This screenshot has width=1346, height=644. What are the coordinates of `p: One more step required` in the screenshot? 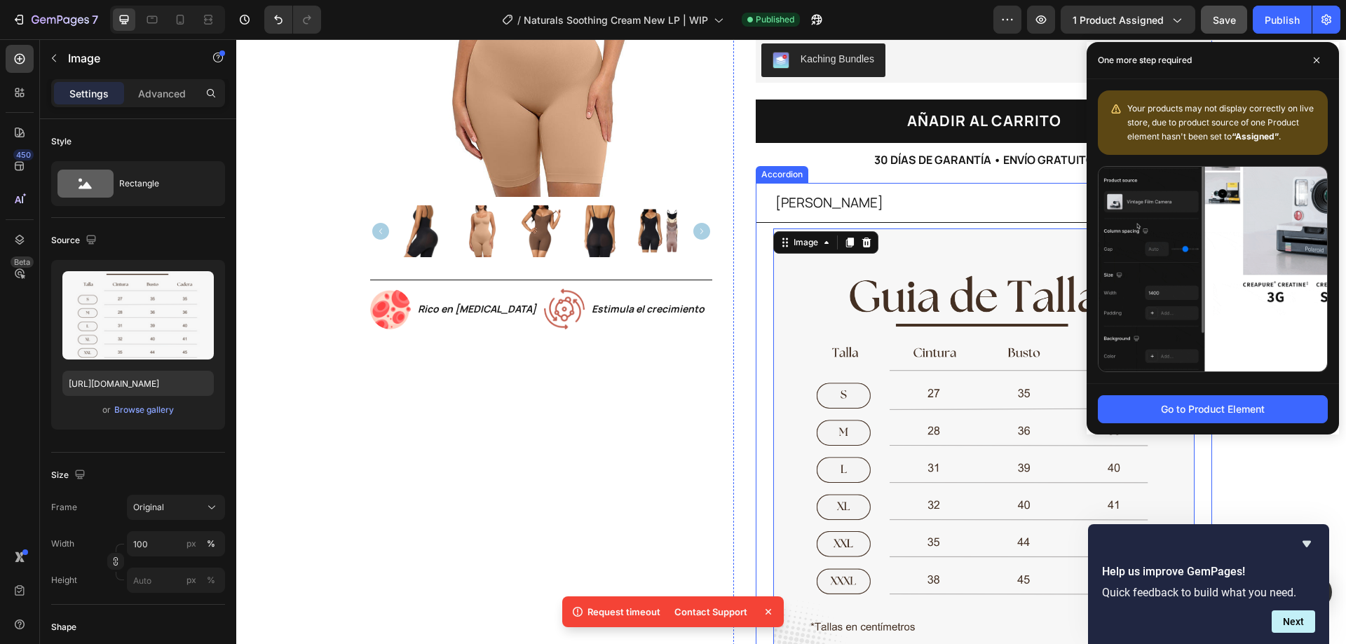 It's located at (1145, 60).